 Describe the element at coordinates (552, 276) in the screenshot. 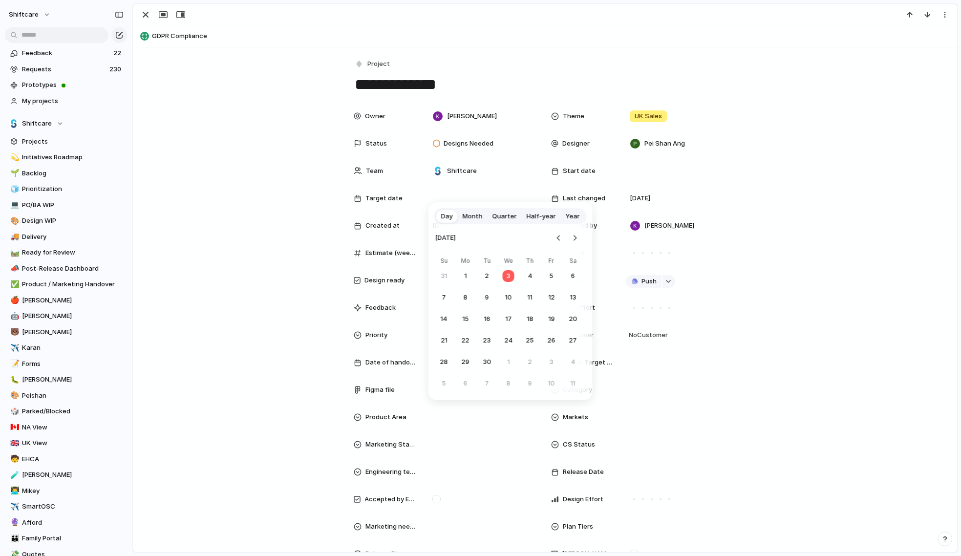

I see `button: Friday, September 5th, 2025` at that location.